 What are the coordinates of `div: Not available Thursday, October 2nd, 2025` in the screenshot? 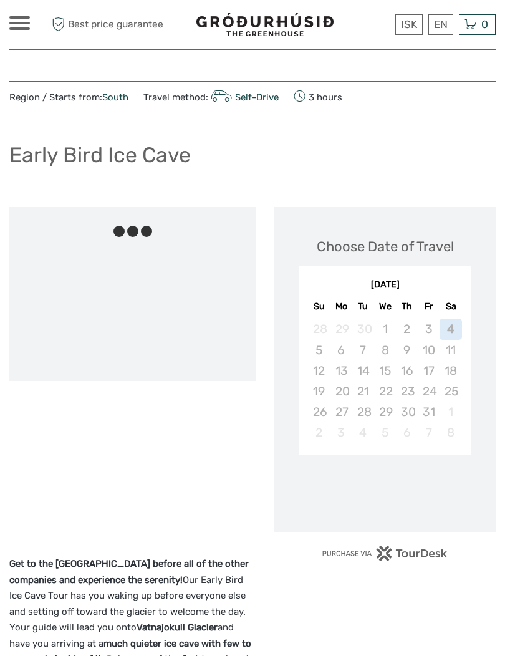 It's located at (406, 328).